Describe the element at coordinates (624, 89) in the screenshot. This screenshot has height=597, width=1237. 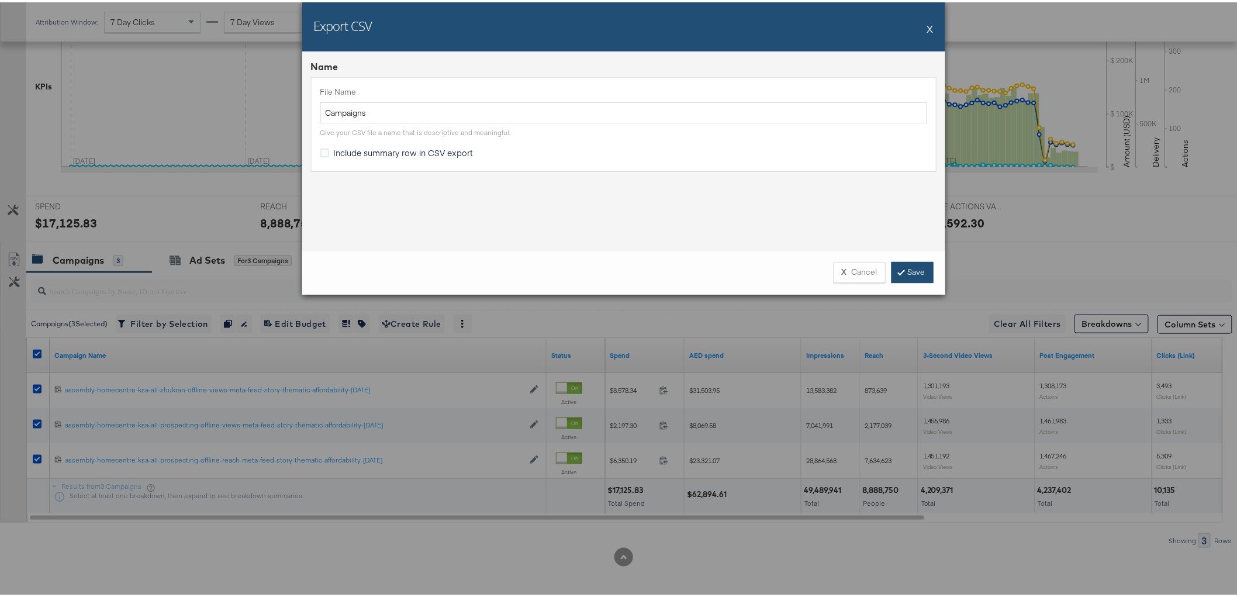
I see `label: File Name` at that location.